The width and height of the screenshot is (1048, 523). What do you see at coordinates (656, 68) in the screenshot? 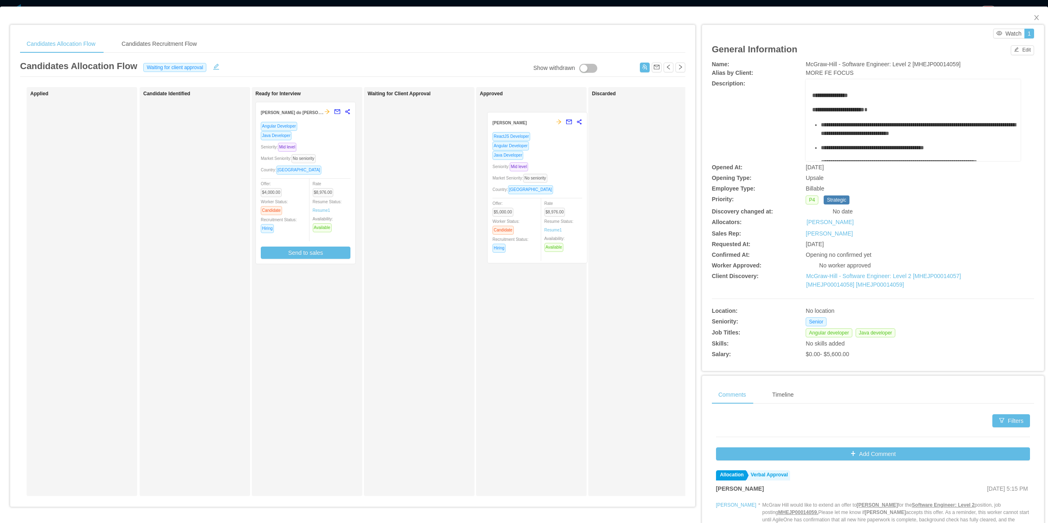
I see `button: icon: mail` at bounding box center [656, 68].